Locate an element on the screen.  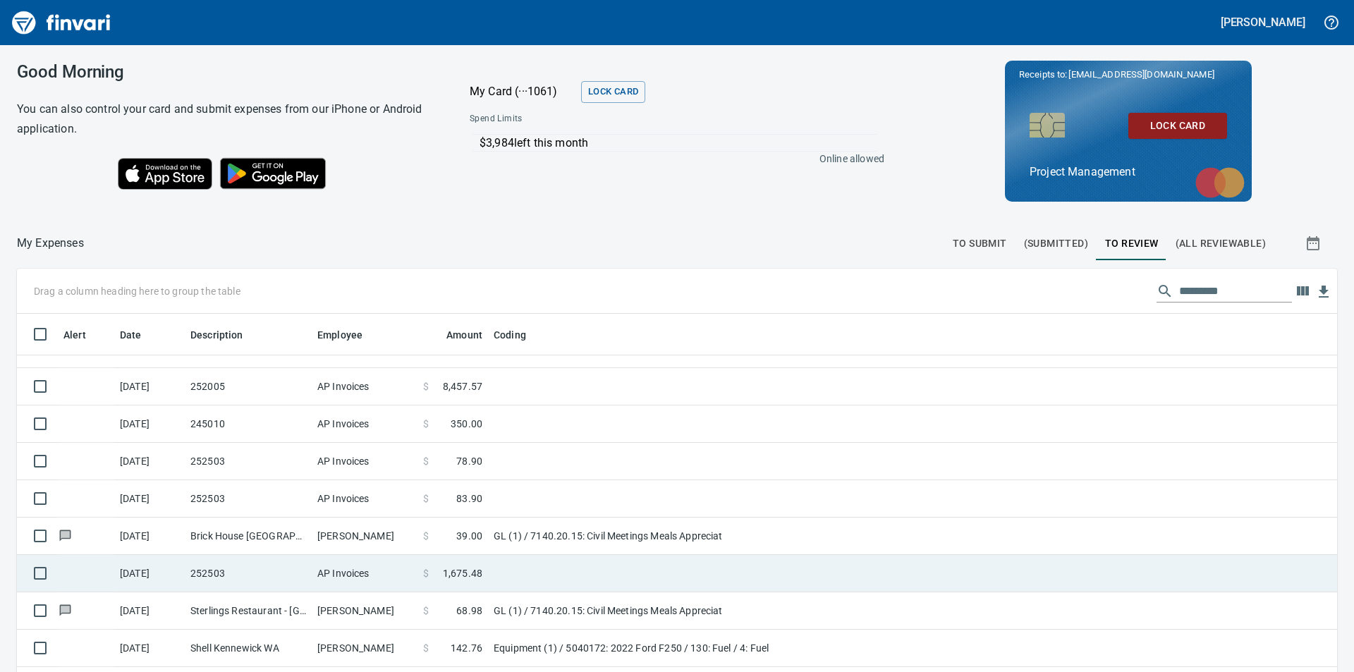
span: 350.00 is located at coordinates (466, 424).